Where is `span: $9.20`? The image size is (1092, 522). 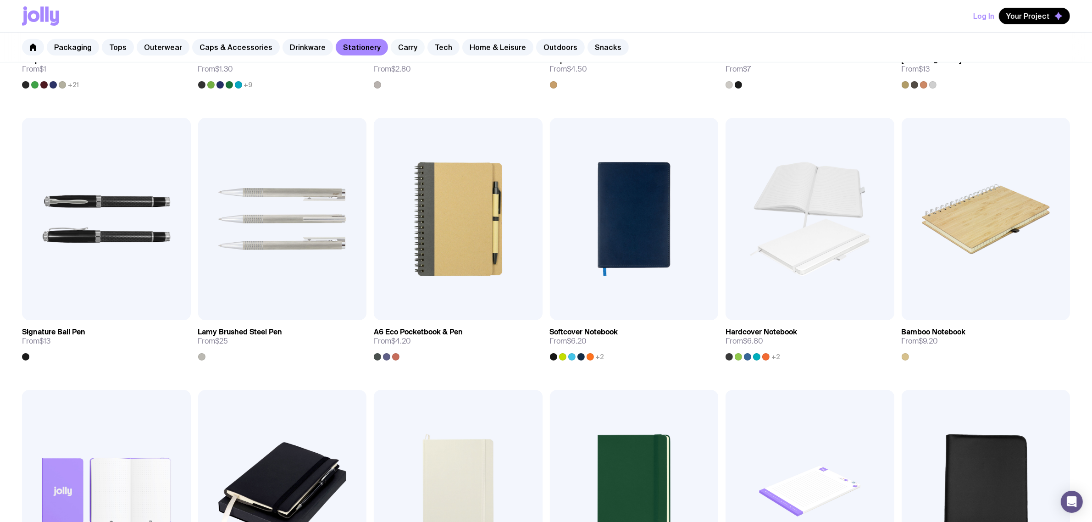 span: $9.20 is located at coordinates (929, 341).